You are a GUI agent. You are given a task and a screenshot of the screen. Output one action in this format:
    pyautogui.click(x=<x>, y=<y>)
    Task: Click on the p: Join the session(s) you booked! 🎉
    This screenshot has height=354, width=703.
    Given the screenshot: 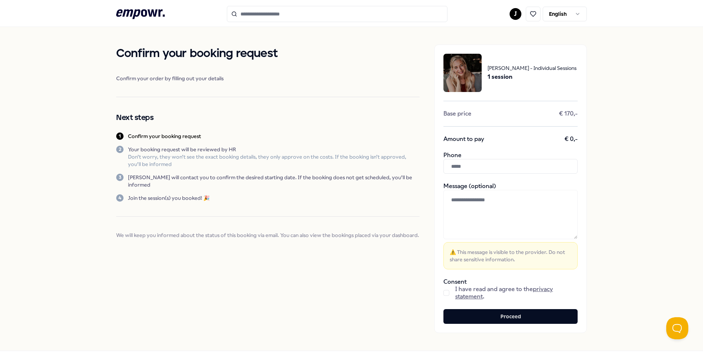 What is the action you would take?
    pyautogui.click(x=169, y=198)
    